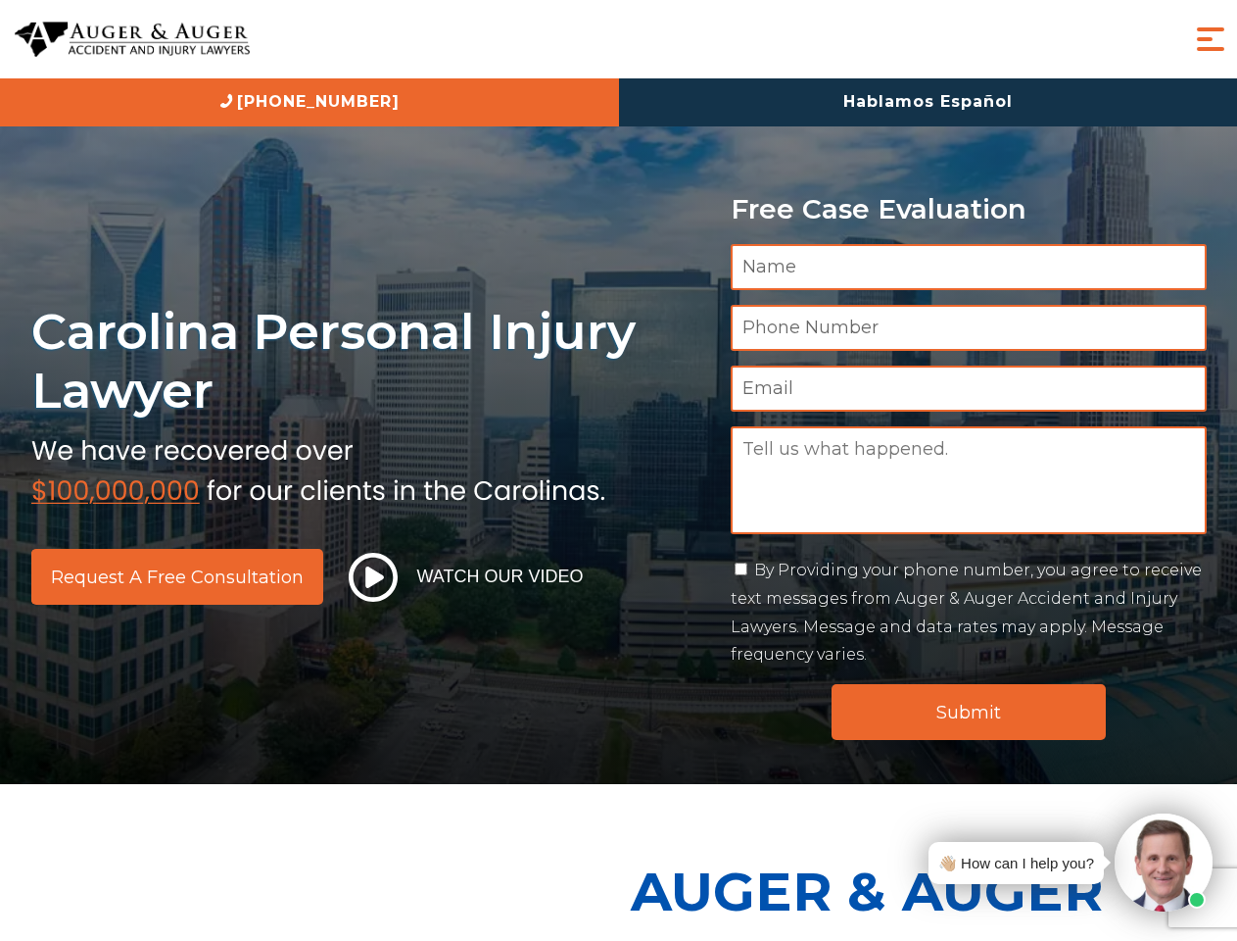 The height and width of the screenshot is (941, 1237). What do you see at coordinates (177, 576) in the screenshot?
I see `a: Request a Free Consultation` at bounding box center [177, 576].